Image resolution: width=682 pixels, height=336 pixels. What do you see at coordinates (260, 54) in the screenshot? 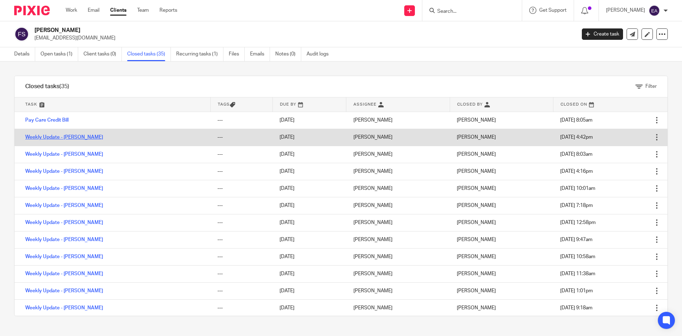
I see `a: Emails` at bounding box center [260, 54].